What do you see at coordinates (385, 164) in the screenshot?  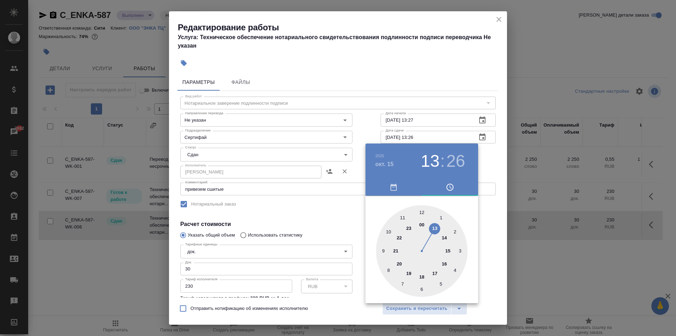 I see `button: окт. 15` at bounding box center [385, 164].